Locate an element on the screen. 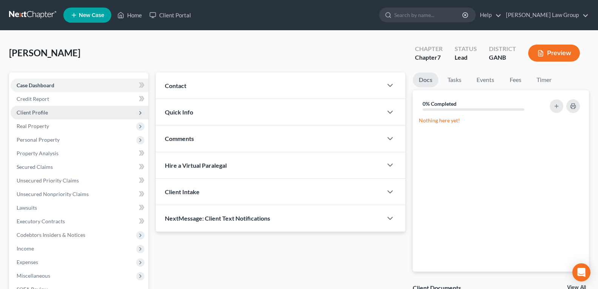 The image size is (598, 289). p: Nothing here yet! is located at coordinates (501, 120).